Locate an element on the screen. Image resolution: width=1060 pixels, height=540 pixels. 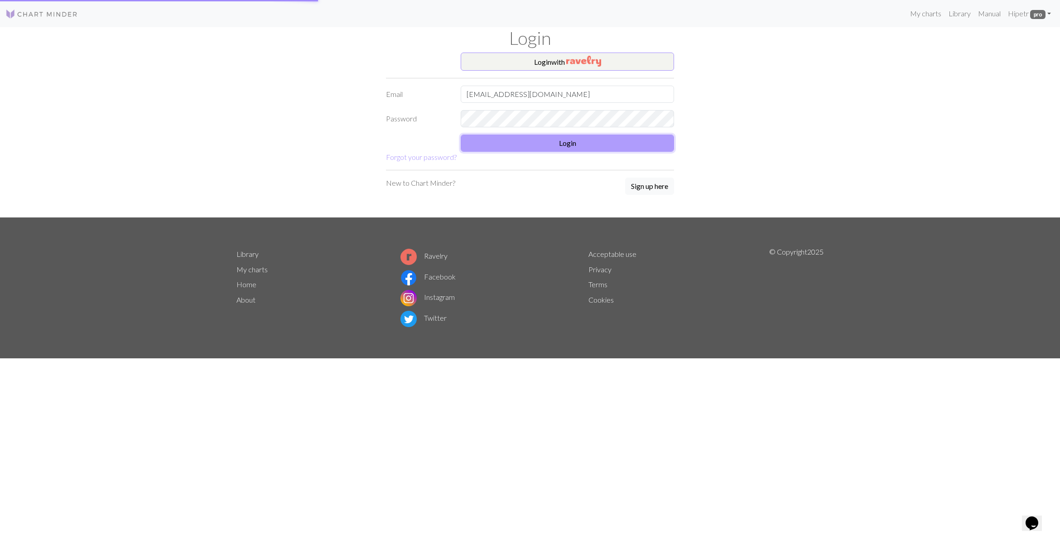
a: Sign up here is located at coordinates (650, 187).